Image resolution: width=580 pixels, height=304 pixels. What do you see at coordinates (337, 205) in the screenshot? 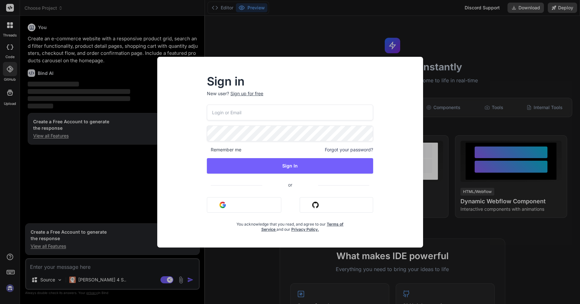
I see `button: Sign in with Github` at bounding box center [337, 205].